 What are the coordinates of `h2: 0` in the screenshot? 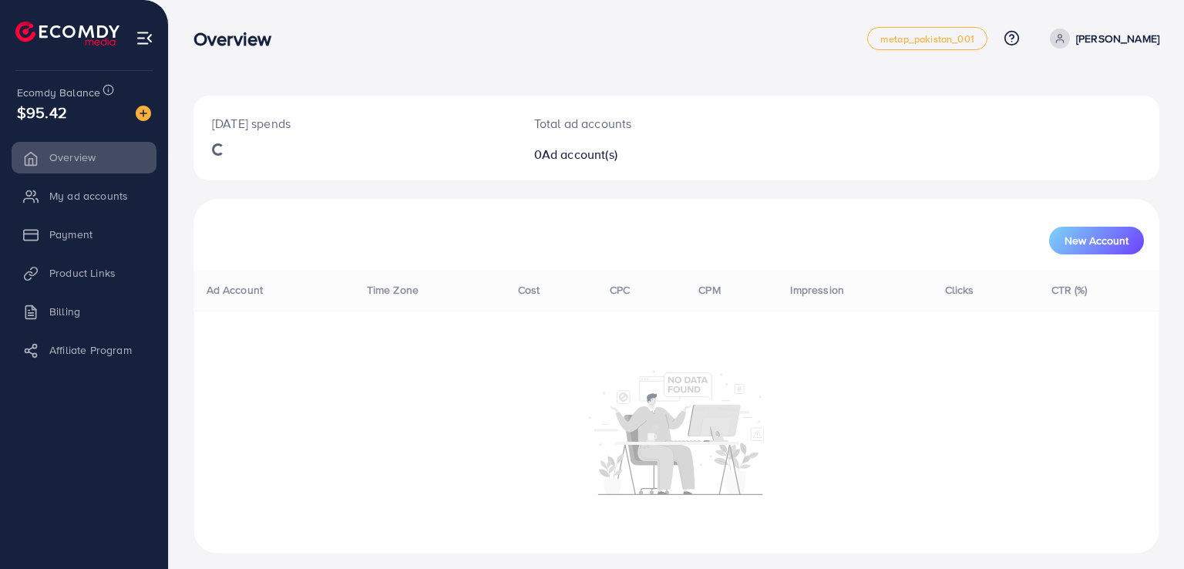 It's located at (636, 154).